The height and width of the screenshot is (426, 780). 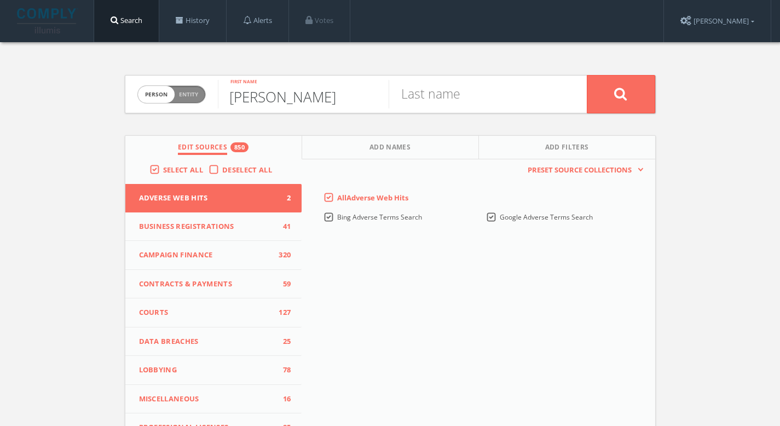 What do you see at coordinates (214, 370) in the screenshot?
I see `button: Lobbying78` at bounding box center [214, 370].